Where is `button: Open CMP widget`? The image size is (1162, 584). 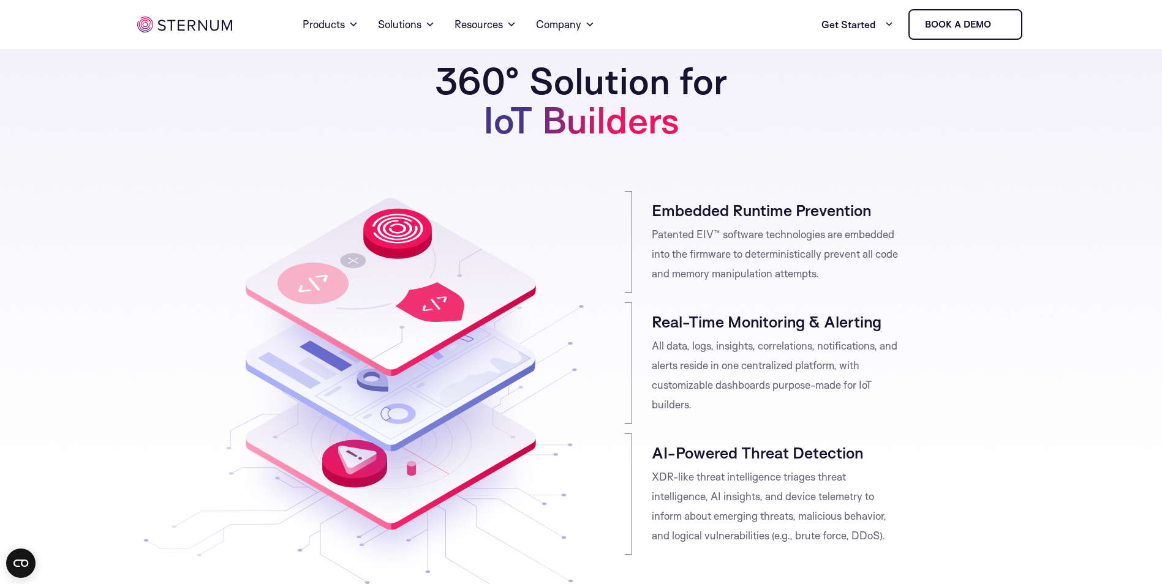 button: Open CMP widget is located at coordinates (21, 564).